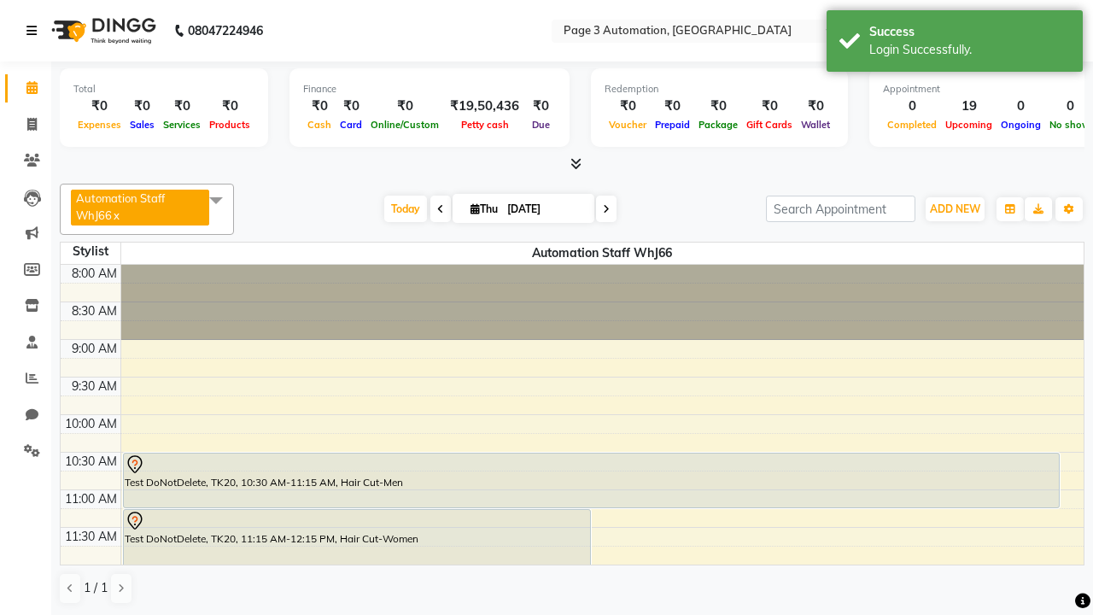 This screenshot has height=615, width=1093. What do you see at coordinates (815, 125) in the screenshot?
I see `span: Wallet` at bounding box center [815, 125].